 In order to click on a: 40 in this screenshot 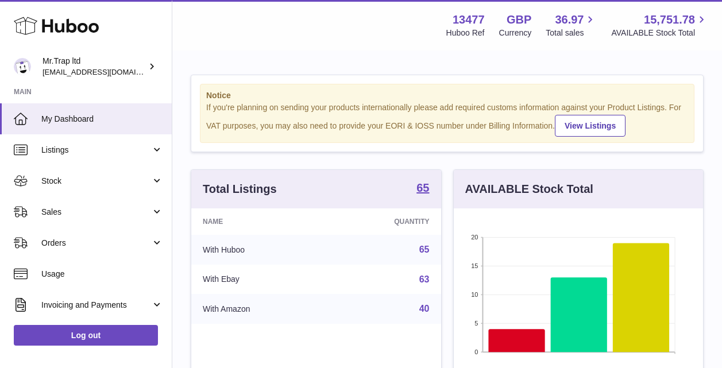, I will do `click(425, 309)`.